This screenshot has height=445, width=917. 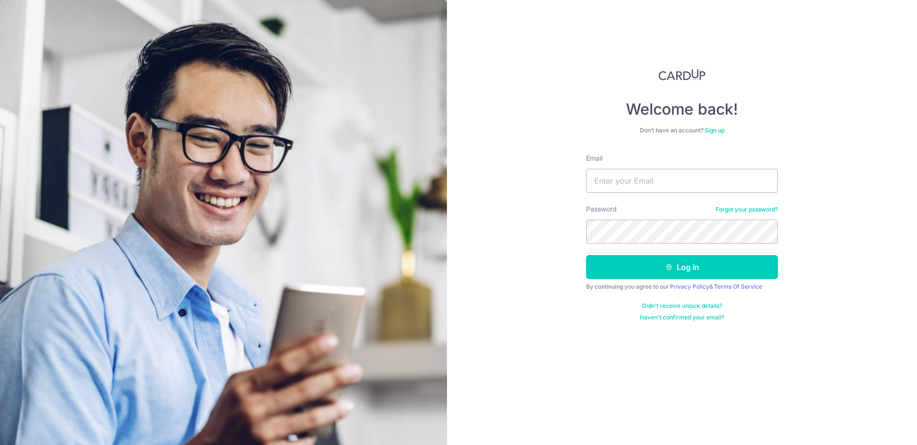 I want to click on a: Haven't confirmed your email?, so click(x=682, y=318).